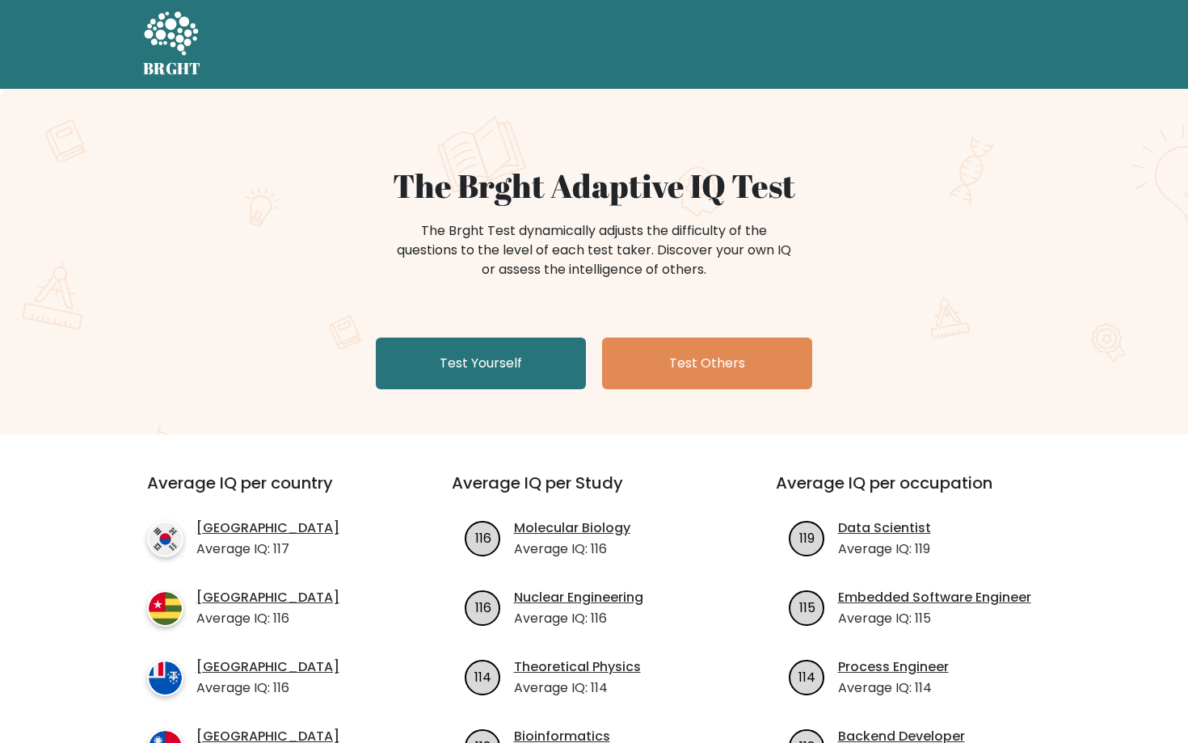 This screenshot has width=1188, height=743. I want to click on h1: The Brght Adaptive IQ Test, so click(594, 186).